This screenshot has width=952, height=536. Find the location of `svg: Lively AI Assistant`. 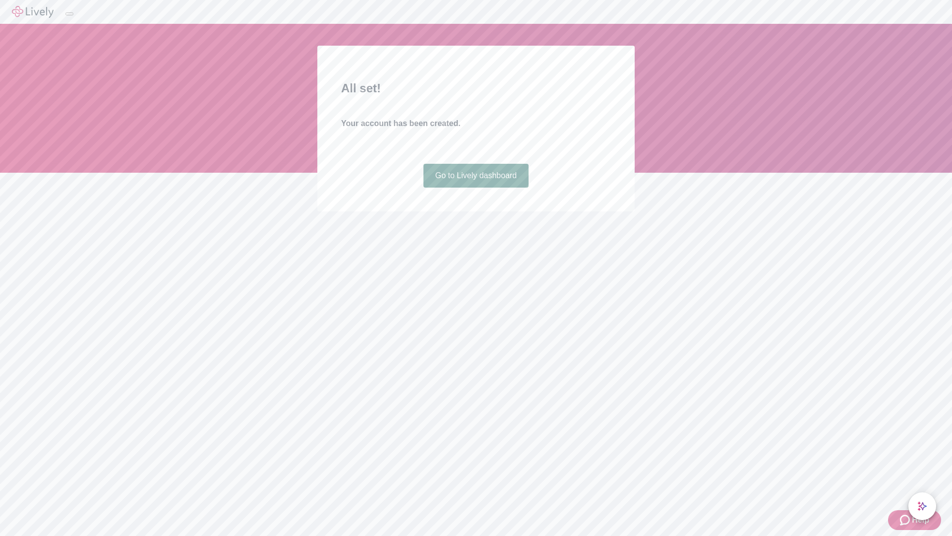

svg: Lively AI Assistant is located at coordinates (923, 506).